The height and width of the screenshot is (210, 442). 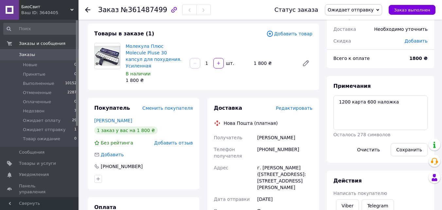 What do you see at coordinates (42, 139) in the screenshot?
I see `span: Товар ожидание` at bounding box center [42, 139].